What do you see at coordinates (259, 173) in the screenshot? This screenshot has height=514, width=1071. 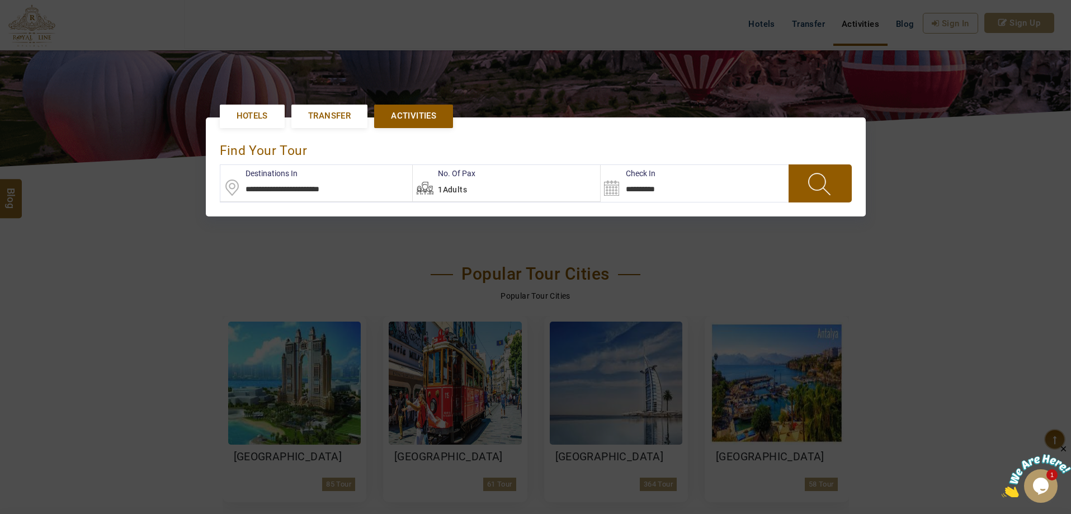 I see `label: Destinations In` at bounding box center [259, 173].